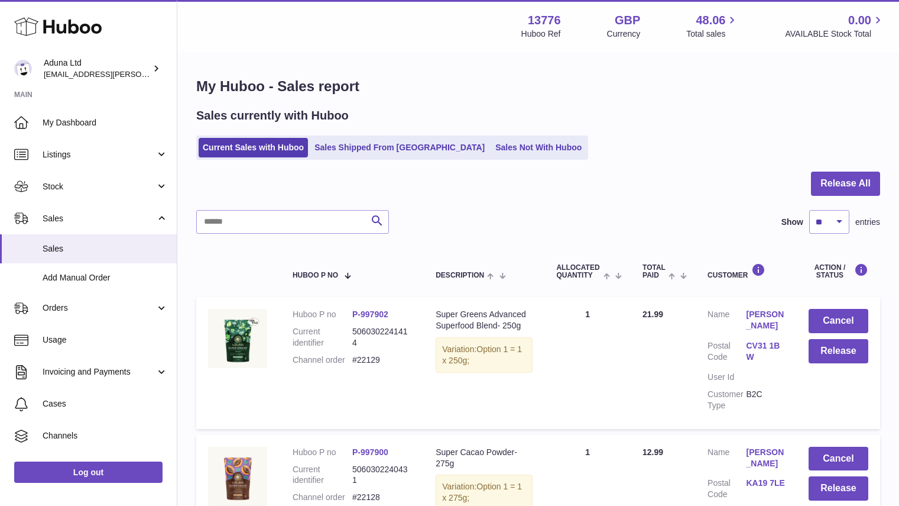 This screenshot has height=506, width=899. What do you see at coordinates (88, 472) in the screenshot?
I see `a: Log out` at bounding box center [88, 472].